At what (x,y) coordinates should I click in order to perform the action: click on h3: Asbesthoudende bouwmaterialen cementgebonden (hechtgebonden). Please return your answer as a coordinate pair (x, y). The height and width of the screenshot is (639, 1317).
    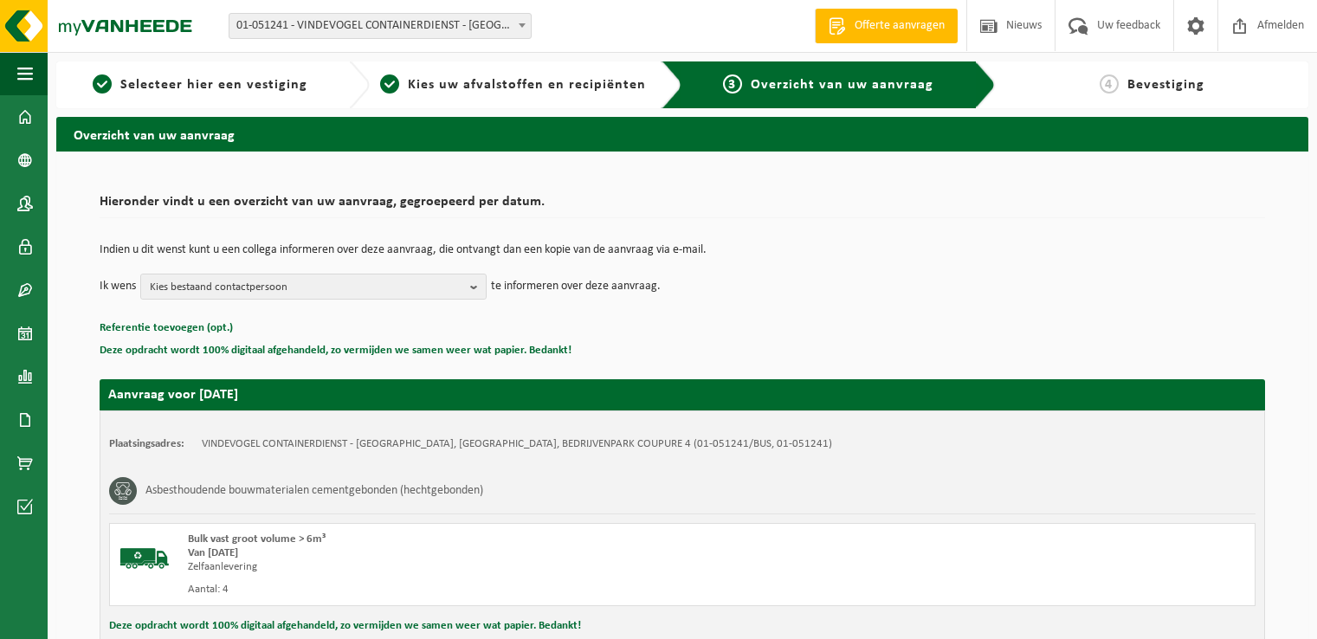
    Looking at the image, I should click on (314, 491).